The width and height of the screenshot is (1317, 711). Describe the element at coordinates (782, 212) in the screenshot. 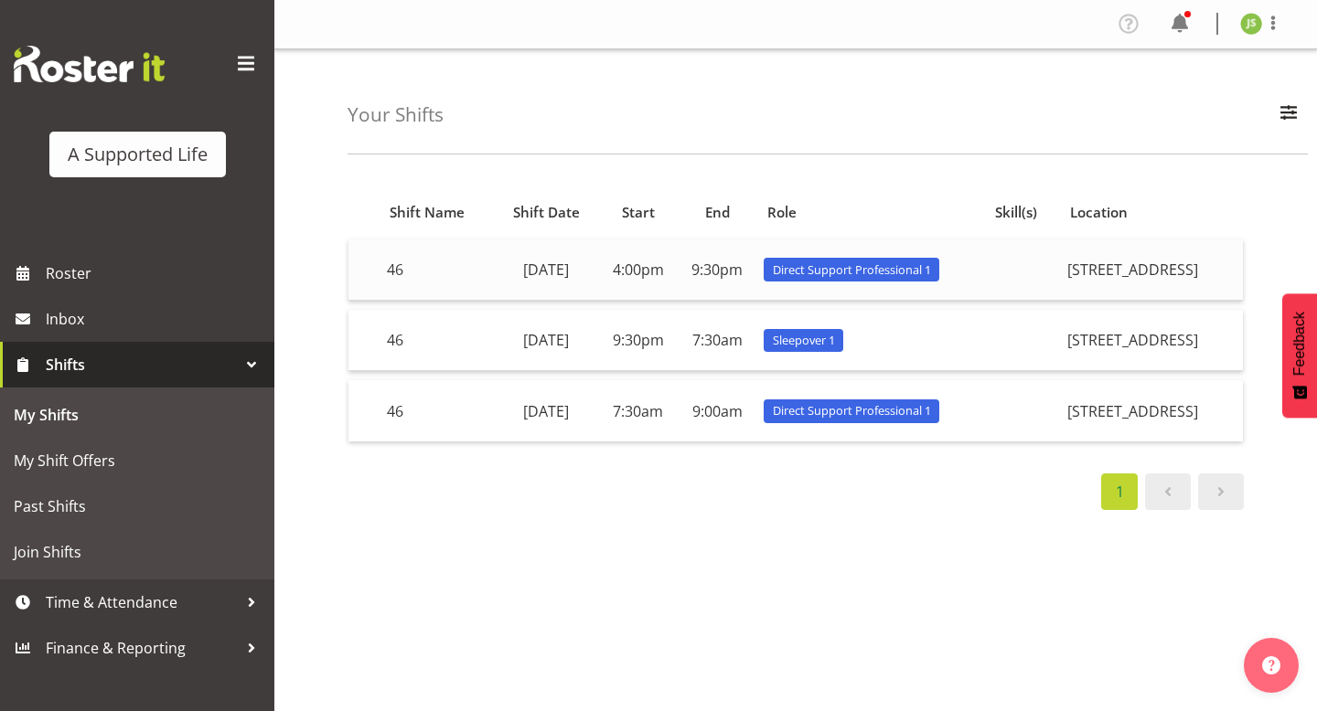

I see `span: Role` at that location.